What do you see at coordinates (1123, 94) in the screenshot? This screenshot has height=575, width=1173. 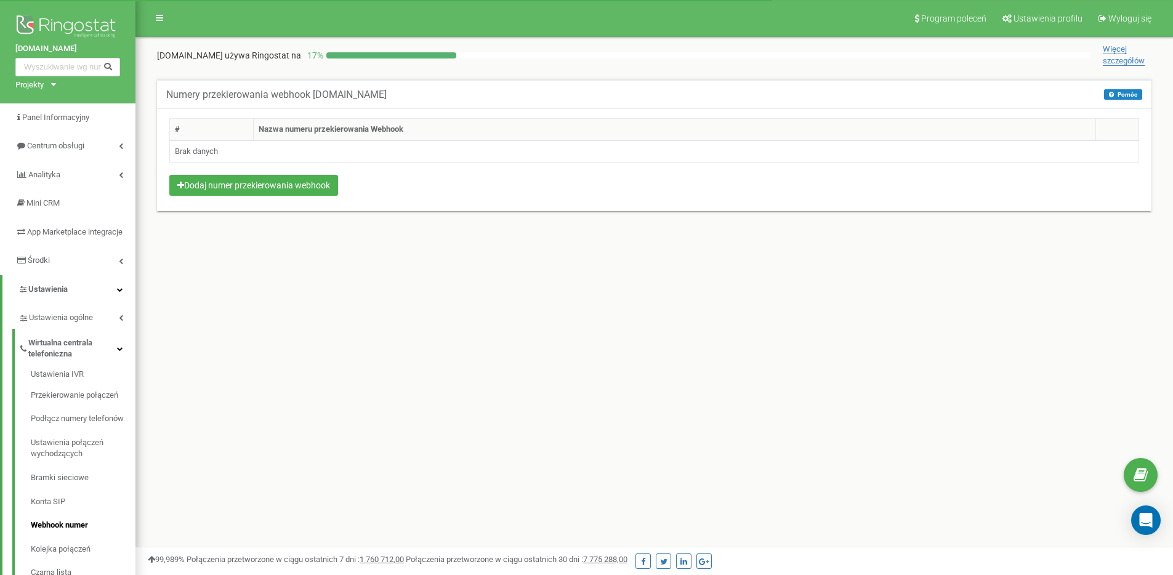 I see `button: Pomóc` at bounding box center [1123, 94].